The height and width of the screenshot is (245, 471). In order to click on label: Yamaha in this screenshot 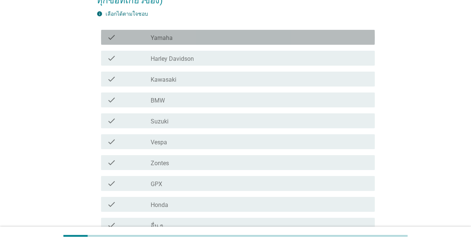, I will do `click(161, 38)`.